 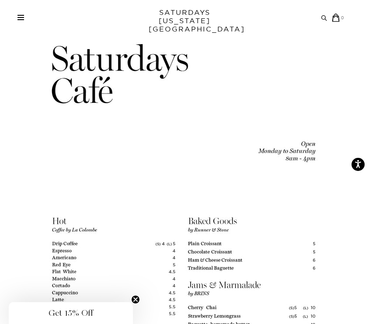 What do you see at coordinates (71, 313) in the screenshot?
I see `div: Get 15% OffClose teaser` at bounding box center [71, 313].